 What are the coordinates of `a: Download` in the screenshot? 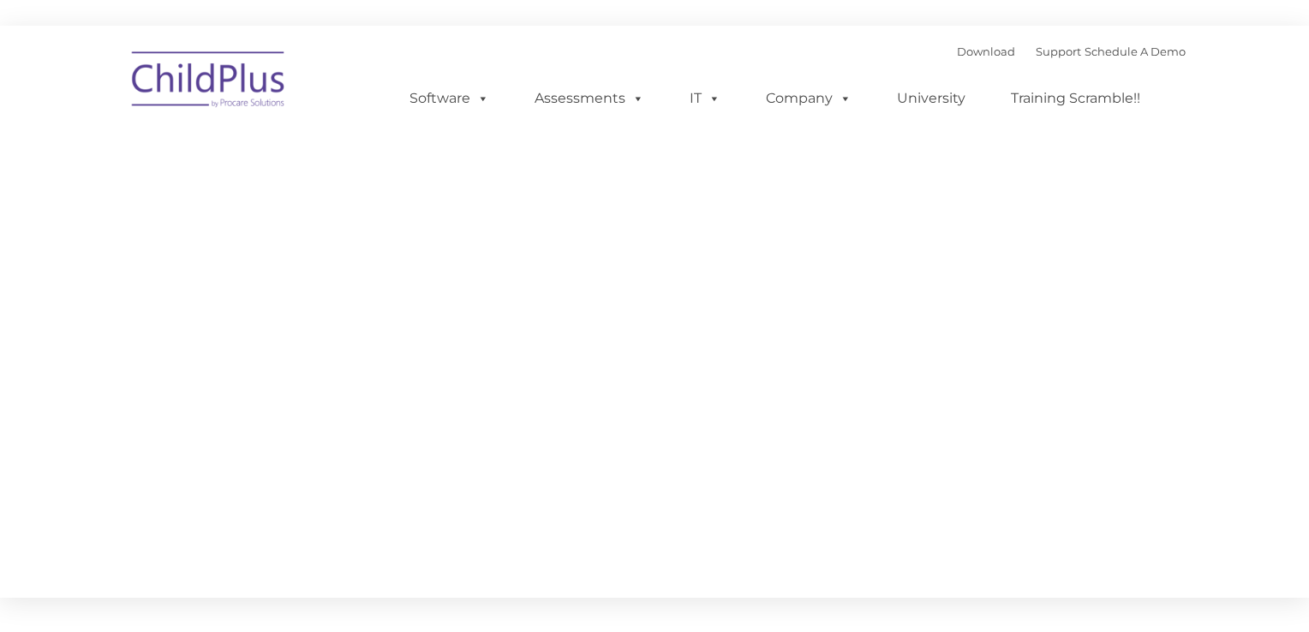 It's located at (986, 51).